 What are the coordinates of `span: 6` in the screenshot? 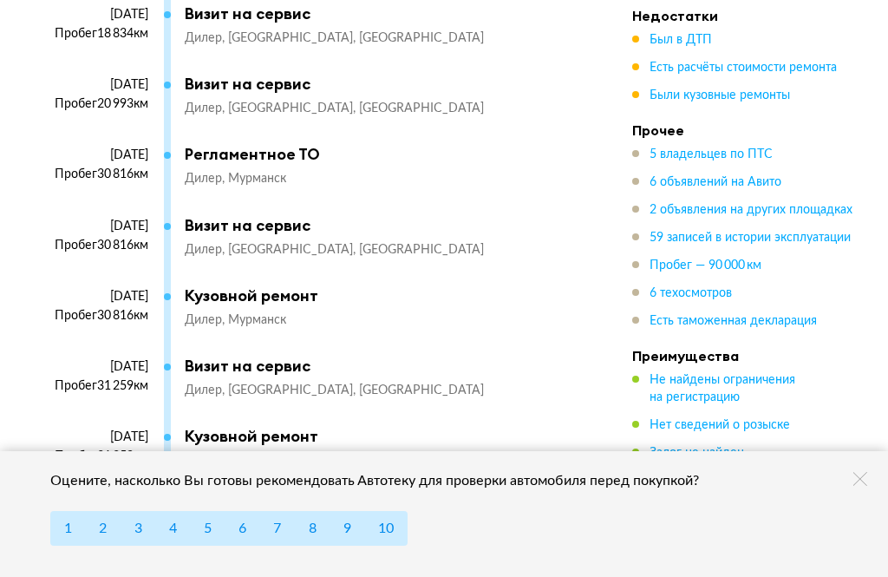 It's located at (242, 528).